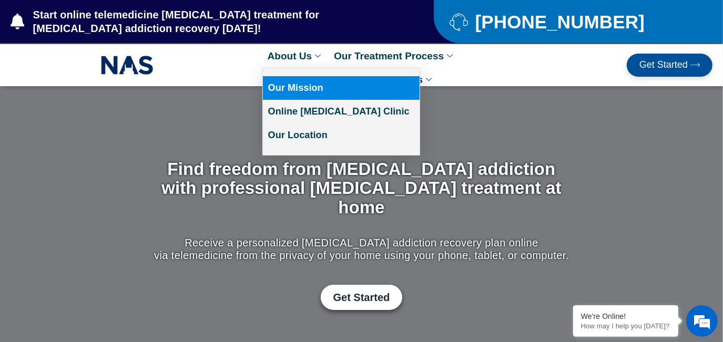 This screenshot has height=342, width=723. Describe the element at coordinates (626, 317) in the screenshot. I see `div: We're Online!` at that location.